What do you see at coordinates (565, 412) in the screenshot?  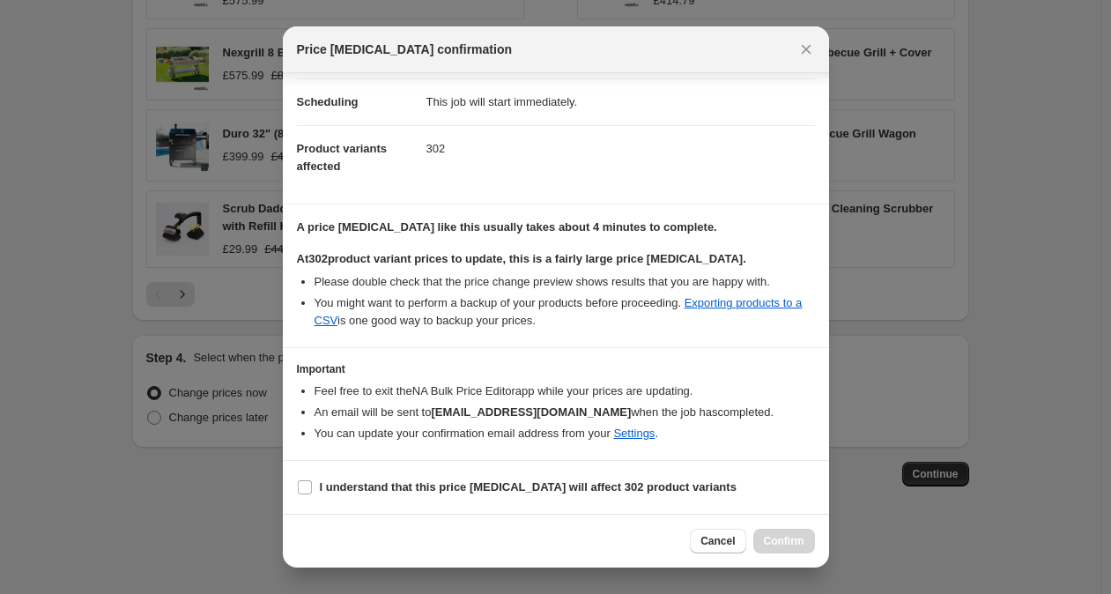 I see `li: An email will be sent to when the job has completed .` at bounding box center [565, 412].